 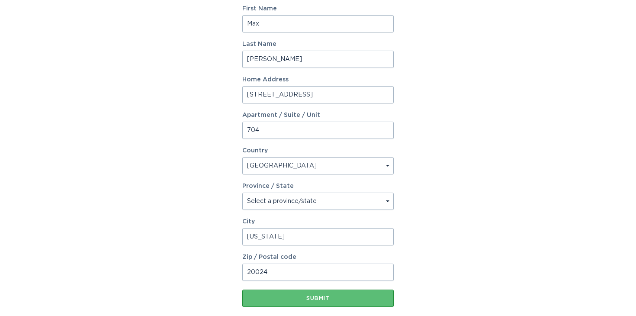 I want to click on label: City, so click(x=318, y=221).